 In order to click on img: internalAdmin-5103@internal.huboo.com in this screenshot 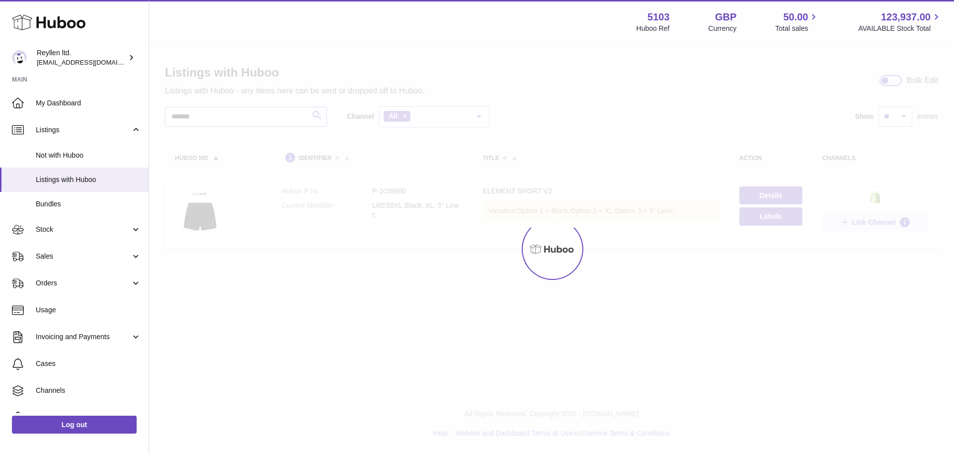, I will do `click(19, 58)`.